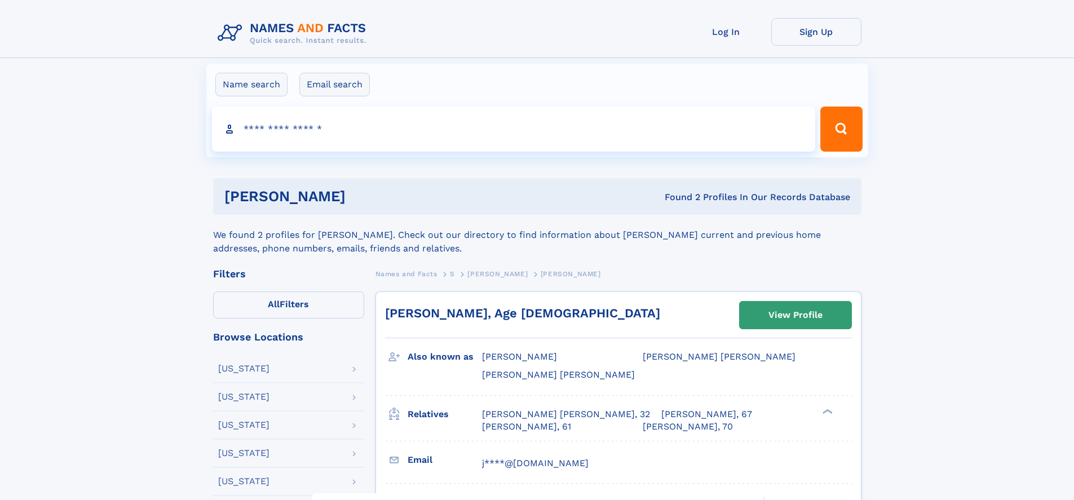  I want to click on div: Filters, so click(289, 274).